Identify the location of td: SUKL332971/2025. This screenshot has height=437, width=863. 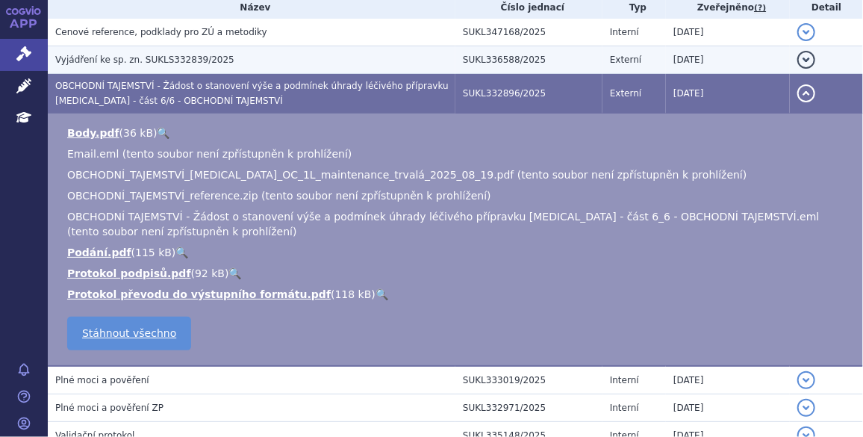
(529, 408).